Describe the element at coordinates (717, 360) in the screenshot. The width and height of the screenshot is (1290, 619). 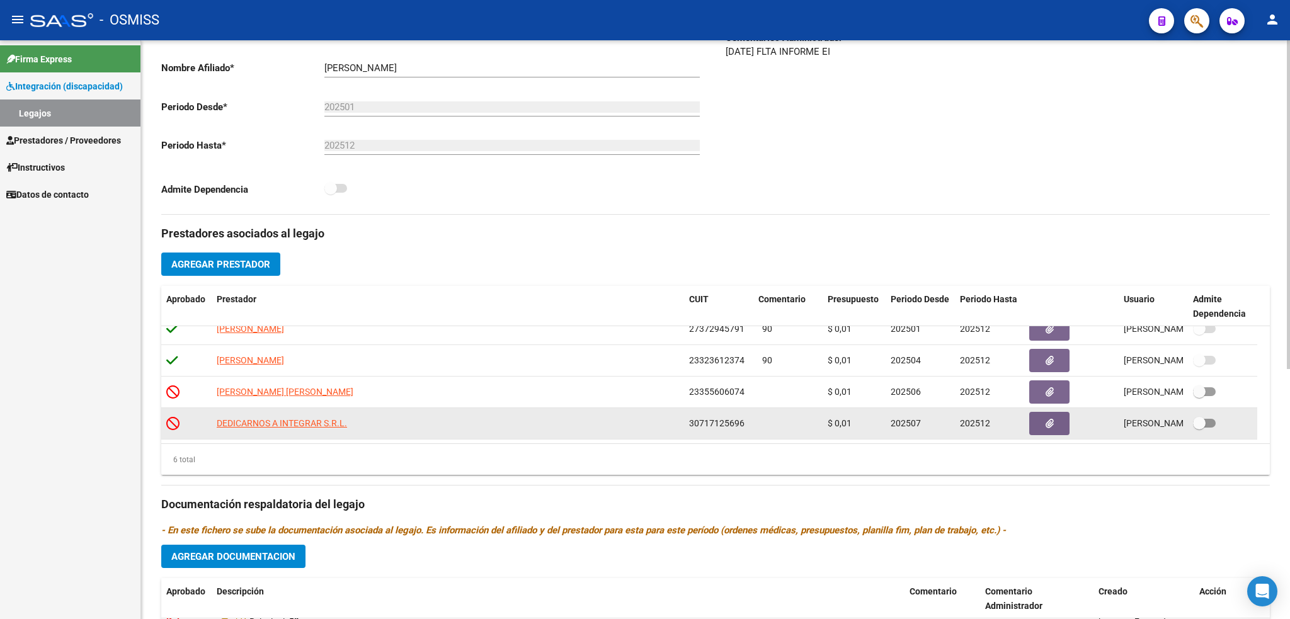
I see `span: 23323612374` at that location.